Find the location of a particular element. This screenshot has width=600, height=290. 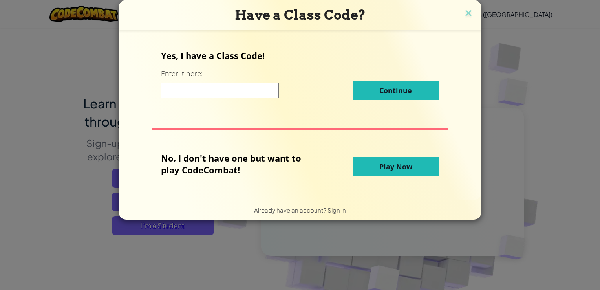

span: Sign in is located at coordinates (337, 210).